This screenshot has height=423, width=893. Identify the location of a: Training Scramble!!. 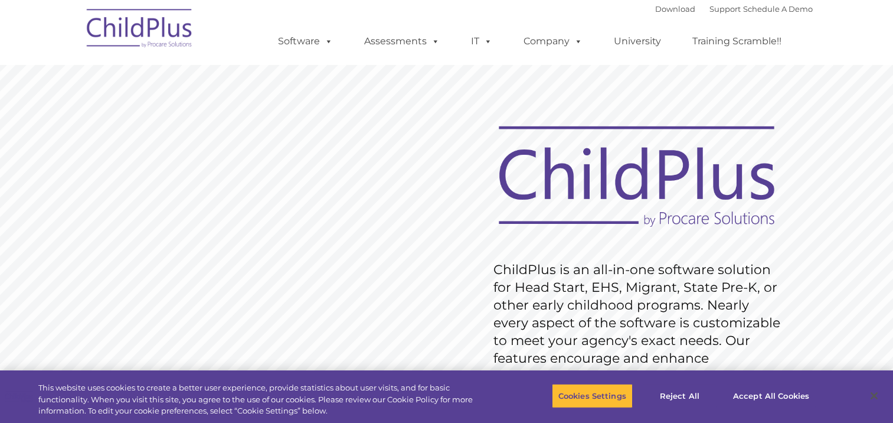
(737, 41).